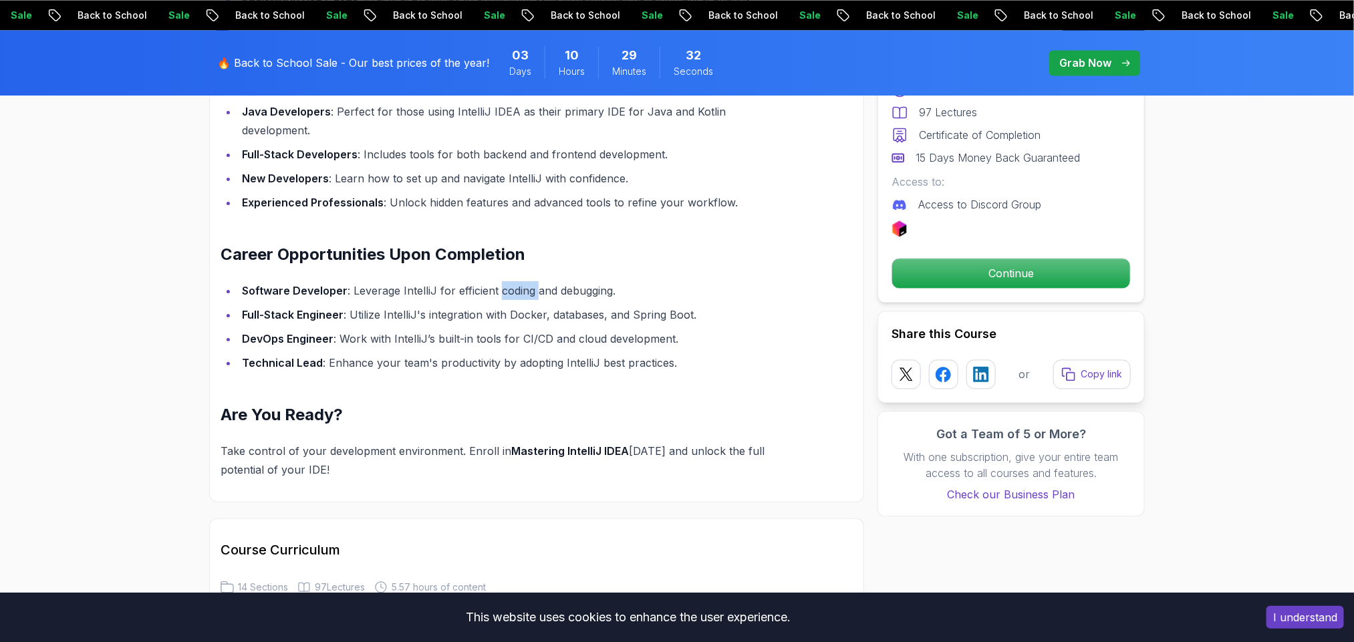  Describe the element at coordinates (1085, 63) in the screenshot. I see `p: Grab Now` at that location.